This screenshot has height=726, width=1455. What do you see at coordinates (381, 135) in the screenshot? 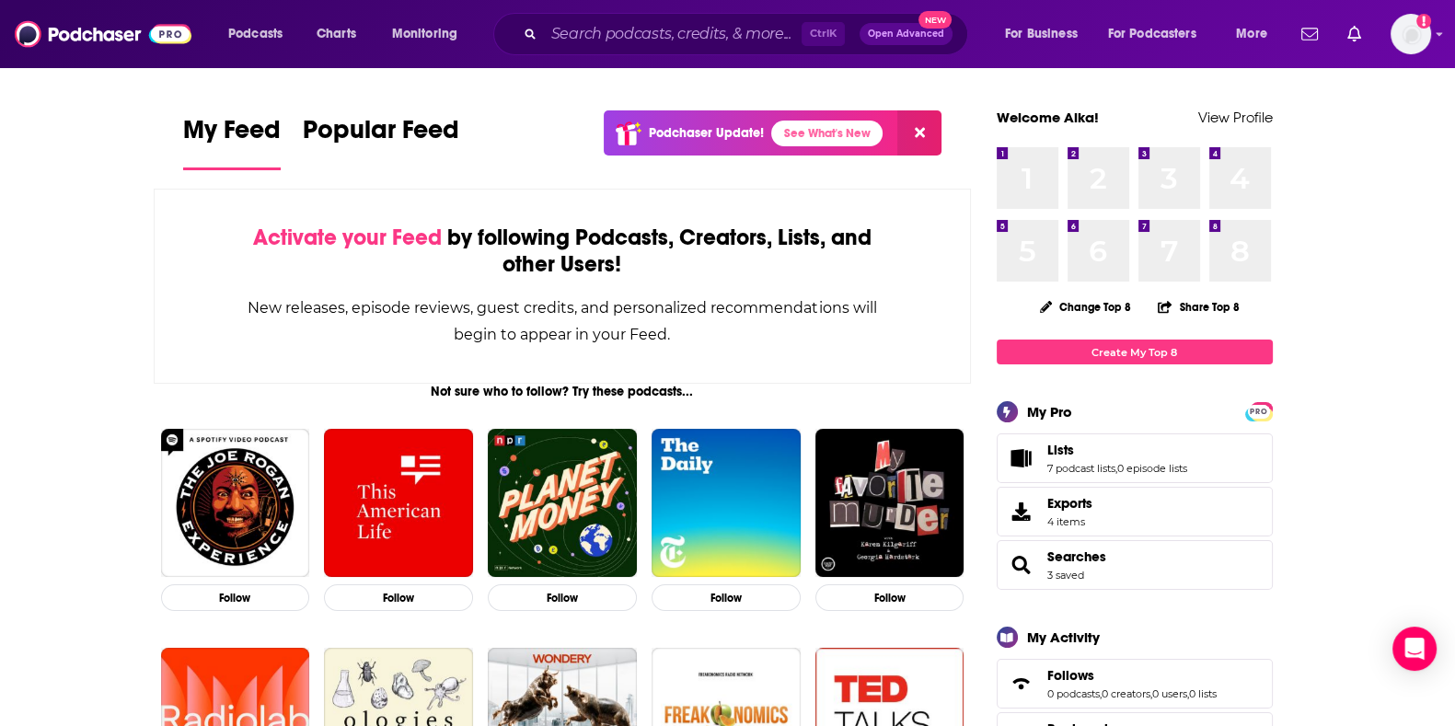
I see `span: Popular Feed` at bounding box center [381, 135].